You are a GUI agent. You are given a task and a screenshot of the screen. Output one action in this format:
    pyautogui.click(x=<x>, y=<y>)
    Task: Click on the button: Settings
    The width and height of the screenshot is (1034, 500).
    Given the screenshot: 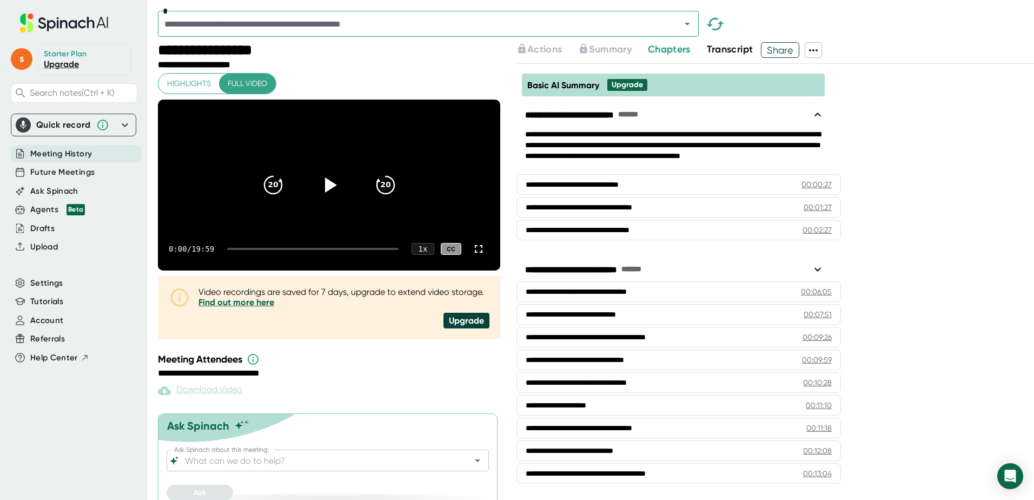 What is the action you would take?
    pyautogui.click(x=47, y=283)
    